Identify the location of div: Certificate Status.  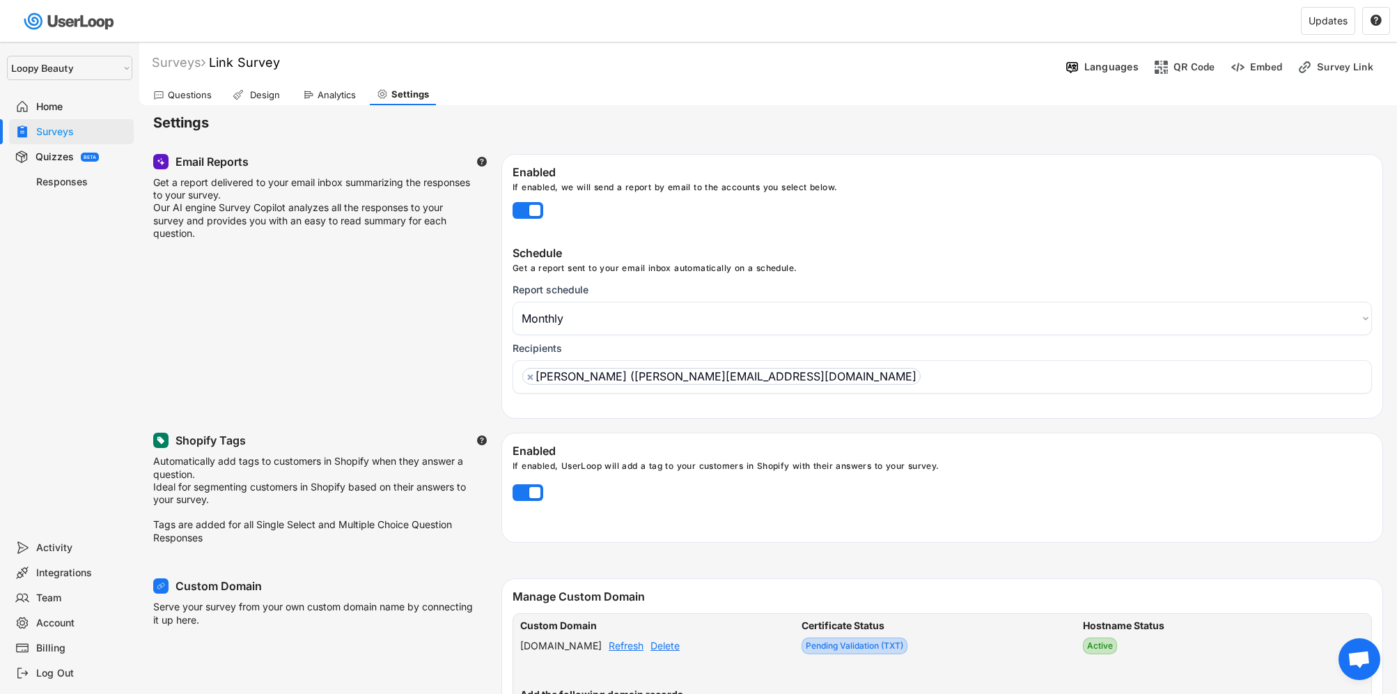
(843, 625).